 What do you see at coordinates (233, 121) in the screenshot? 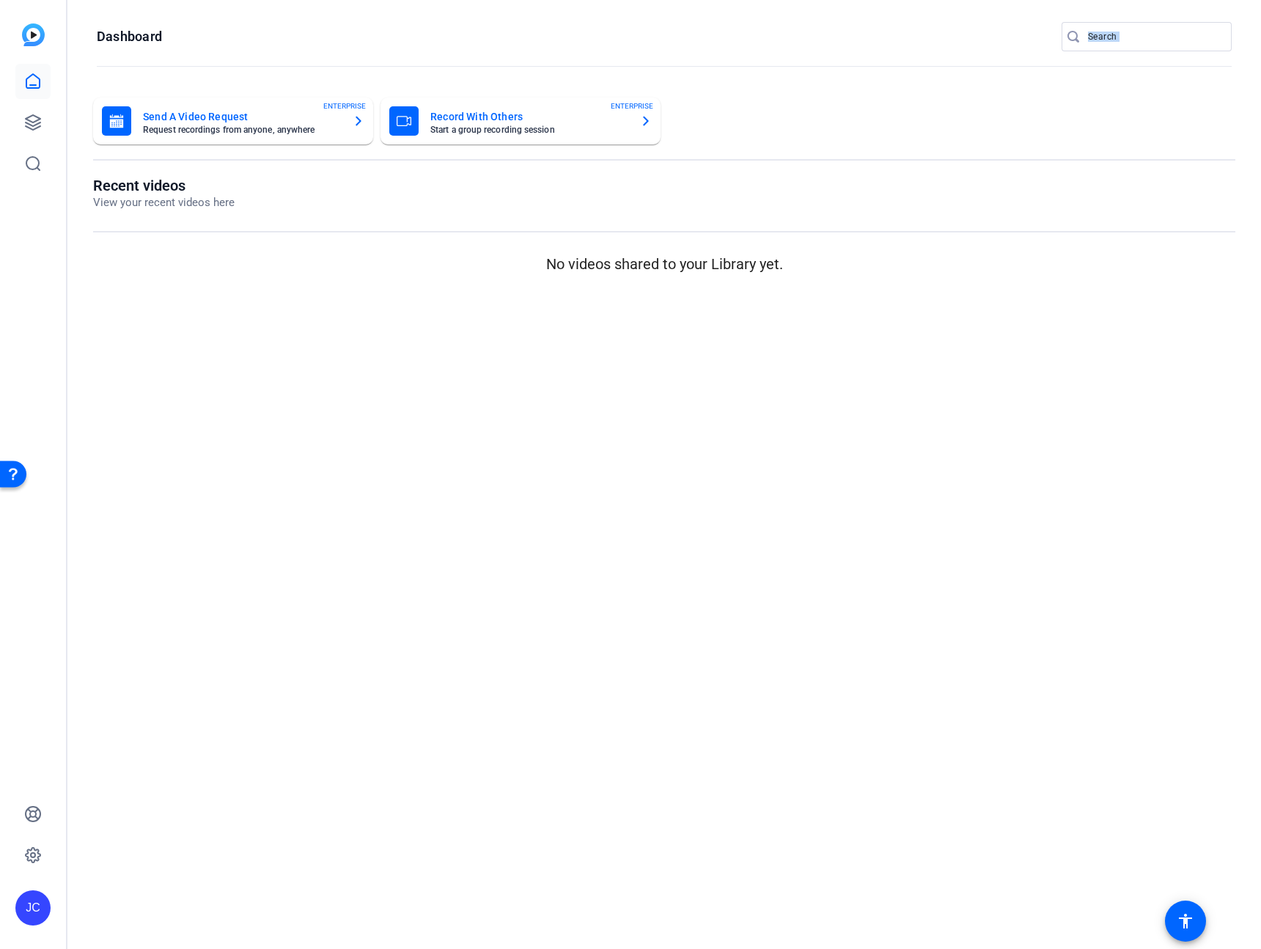
I see `button: Send A Video RequestRequest recordings from anyone, anywhereENTERPRISE` at bounding box center [233, 121].